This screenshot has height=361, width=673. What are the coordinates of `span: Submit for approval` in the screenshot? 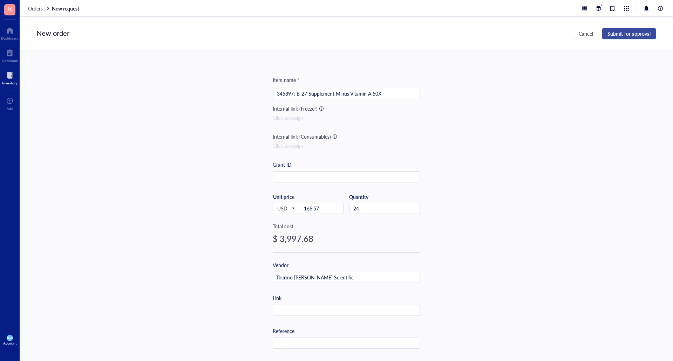 It's located at (628, 34).